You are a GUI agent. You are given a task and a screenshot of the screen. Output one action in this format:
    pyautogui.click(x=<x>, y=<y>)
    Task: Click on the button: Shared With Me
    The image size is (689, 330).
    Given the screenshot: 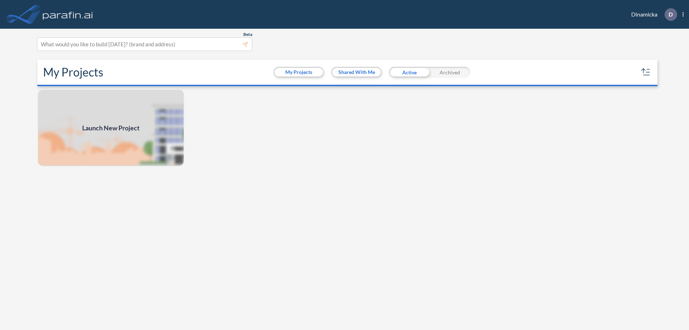 What is the action you would take?
    pyautogui.click(x=356, y=72)
    